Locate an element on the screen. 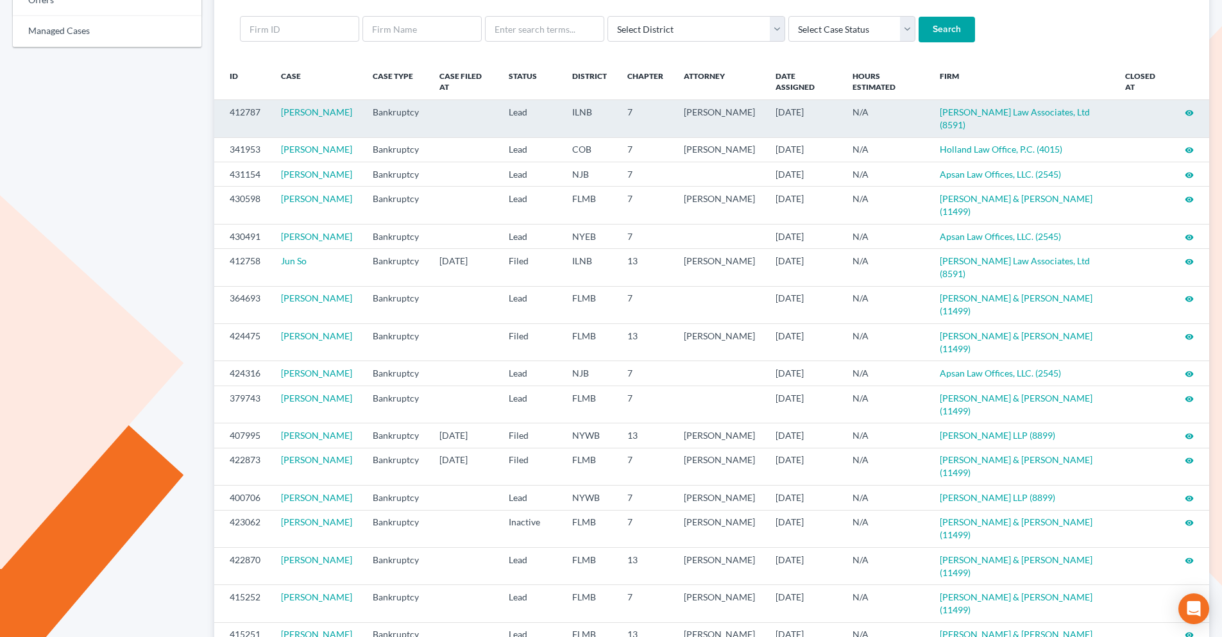  td: 430598 is located at coordinates (243, 205).